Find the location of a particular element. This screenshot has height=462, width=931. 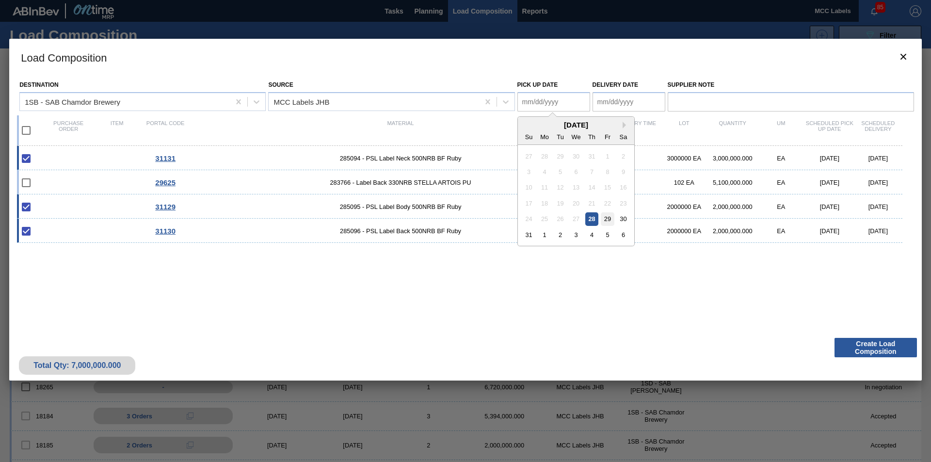

div: Not available Tuesday, August 5th, 2025 is located at coordinates (560, 172).